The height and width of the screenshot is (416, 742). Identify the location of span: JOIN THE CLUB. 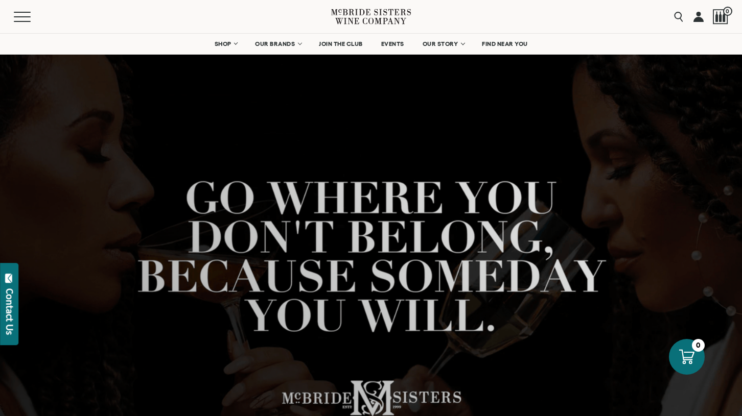
(341, 44).